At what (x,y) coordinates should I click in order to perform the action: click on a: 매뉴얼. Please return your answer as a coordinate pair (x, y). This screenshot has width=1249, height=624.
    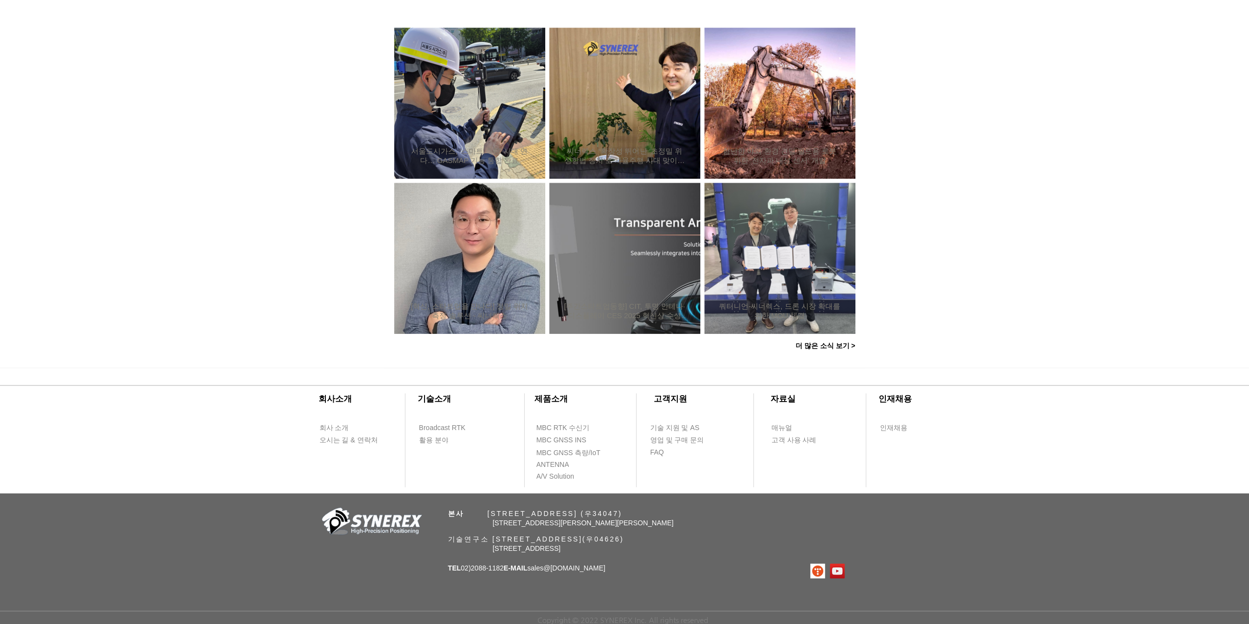
    Looking at the image, I should click on (799, 427).